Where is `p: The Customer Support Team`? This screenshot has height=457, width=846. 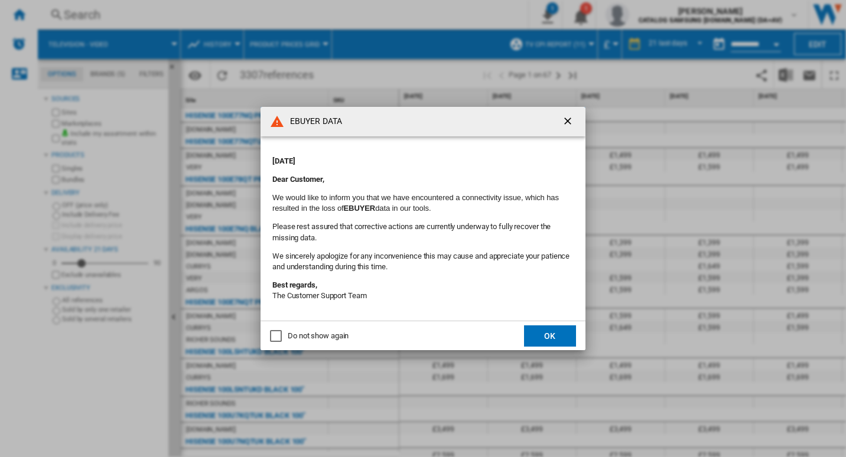
p: The Customer Support Team is located at coordinates (423, 291).